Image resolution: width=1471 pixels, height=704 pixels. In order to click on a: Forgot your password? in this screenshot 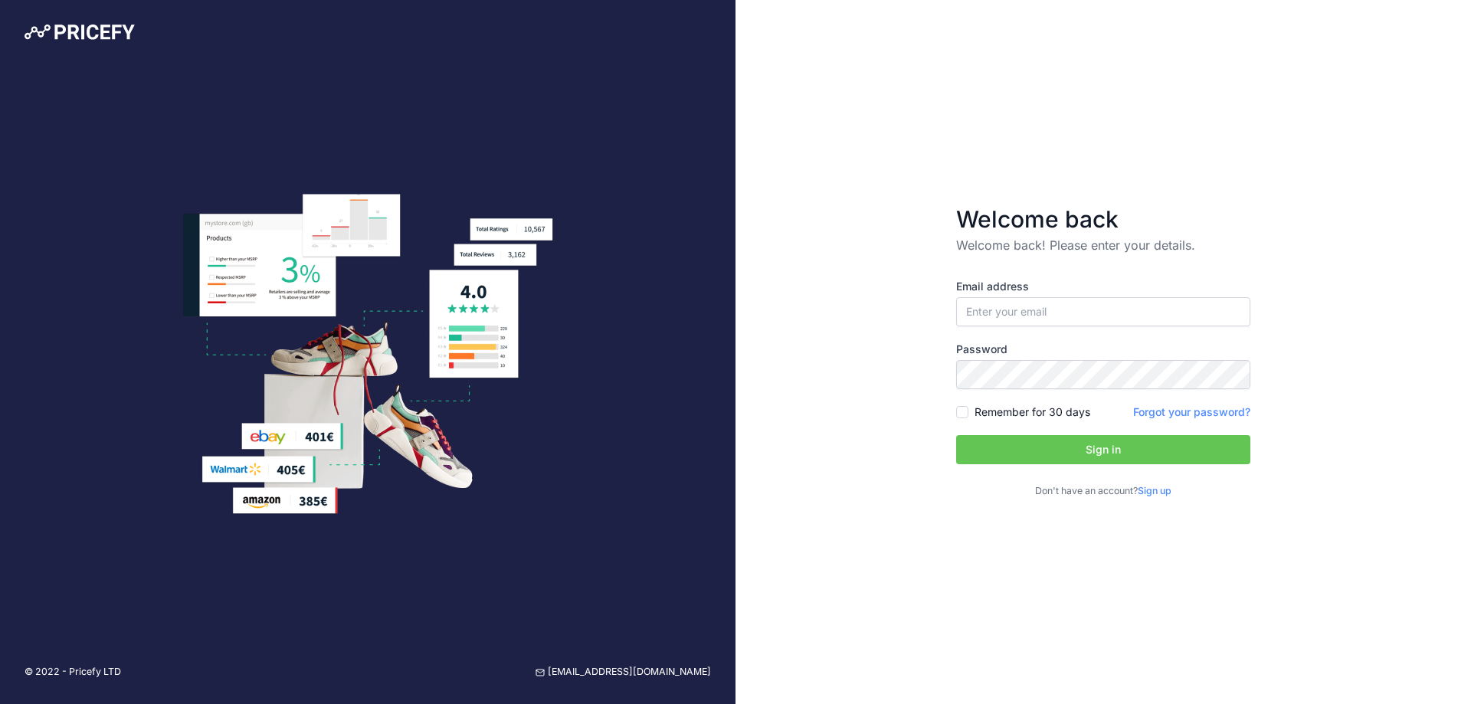, I will do `click(1192, 412)`.